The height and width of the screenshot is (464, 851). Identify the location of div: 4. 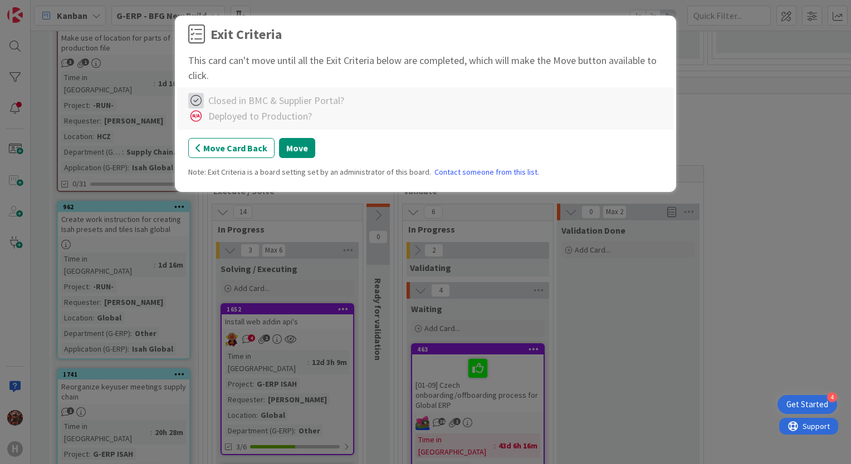
(832, 397).